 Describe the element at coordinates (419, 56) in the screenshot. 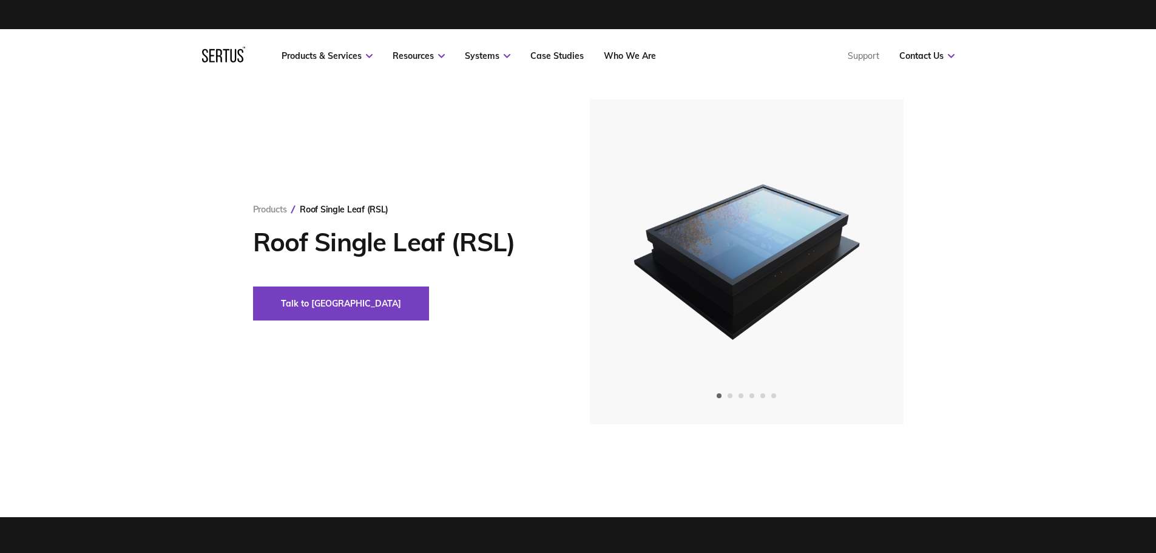

I see `a: Resources` at that location.